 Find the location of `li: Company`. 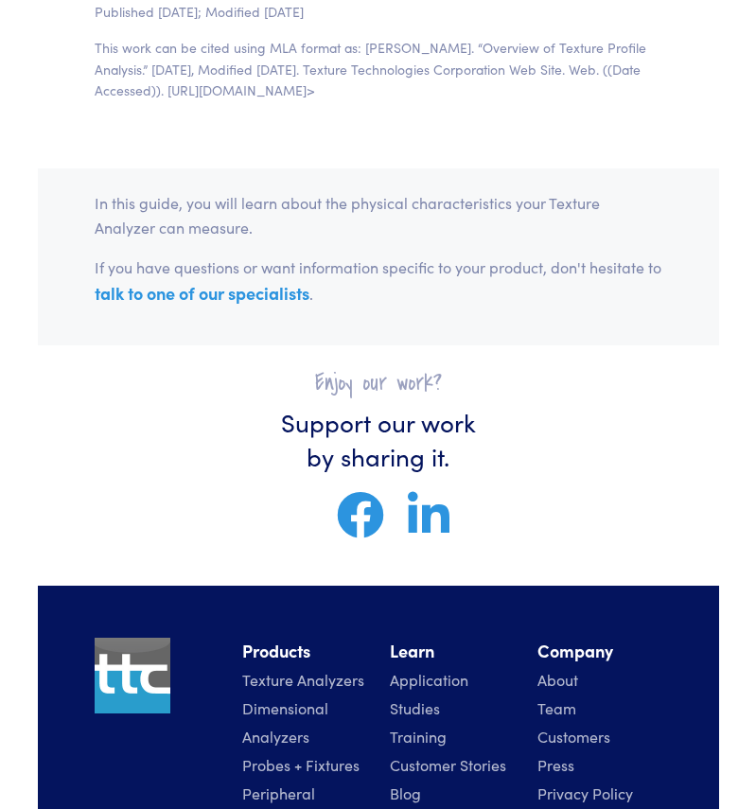

li: Company is located at coordinates (600, 651).